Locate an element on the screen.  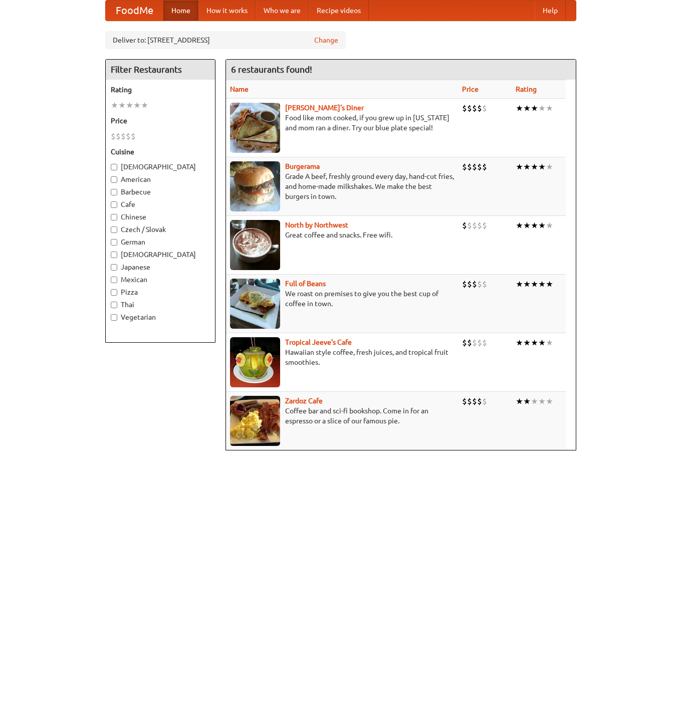
input: Chinese is located at coordinates (114, 217).